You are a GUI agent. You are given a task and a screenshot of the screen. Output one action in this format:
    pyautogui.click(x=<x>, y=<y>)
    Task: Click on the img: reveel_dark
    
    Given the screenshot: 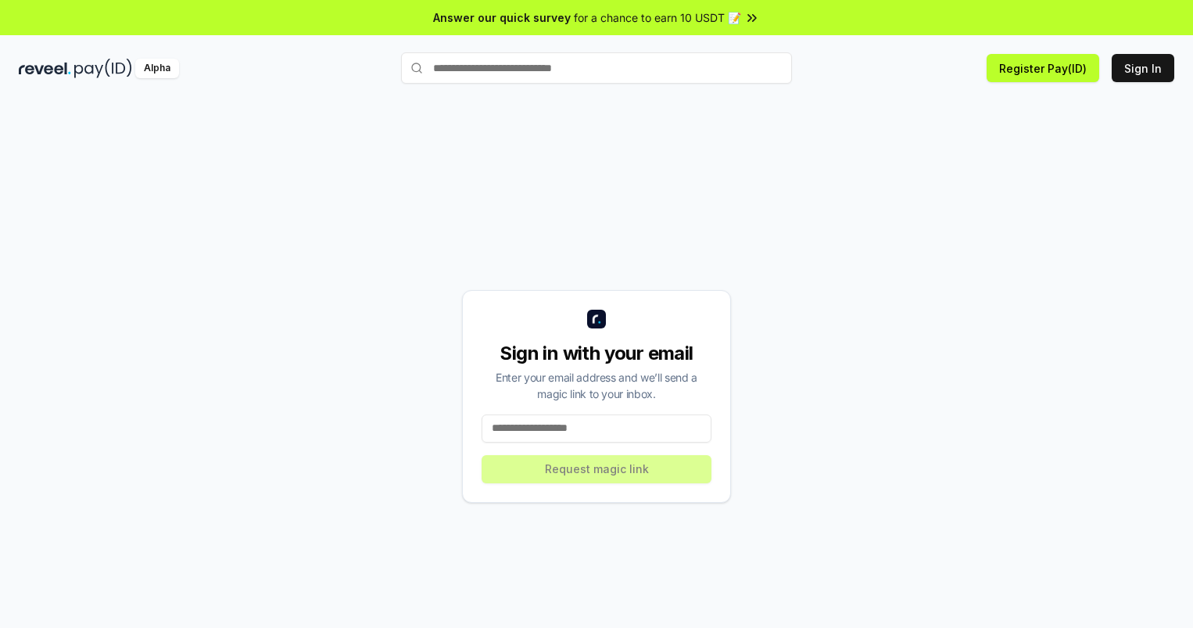 What is the action you would take?
    pyautogui.click(x=45, y=68)
    